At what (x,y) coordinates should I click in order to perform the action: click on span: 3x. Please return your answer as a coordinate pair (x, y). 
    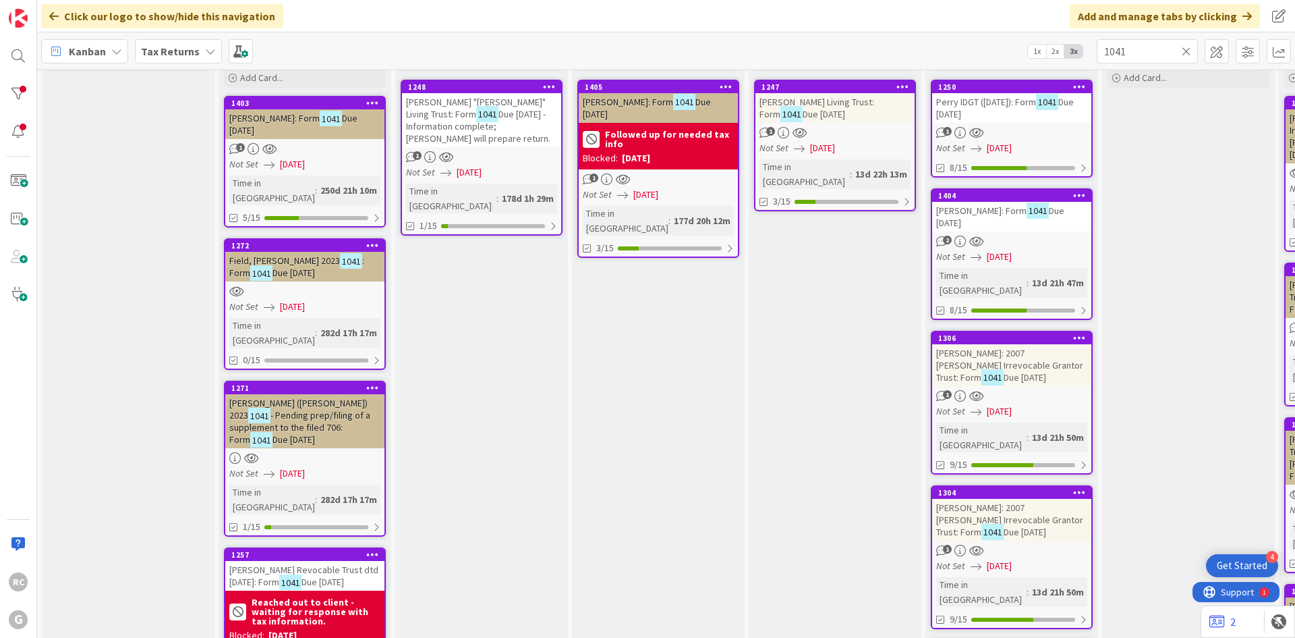
    Looking at the image, I should click on (1073, 51).